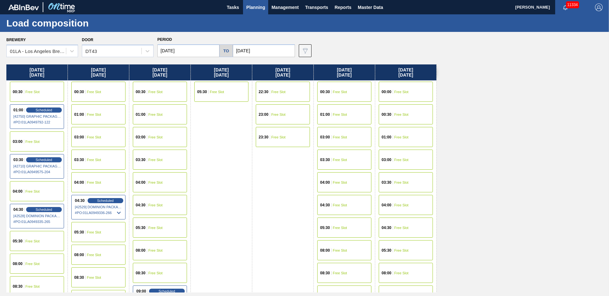 The width and height of the screenshot is (609, 296). What do you see at coordinates (572, 5) in the screenshot?
I see `span: 11334` at bounding box center [572, 5].